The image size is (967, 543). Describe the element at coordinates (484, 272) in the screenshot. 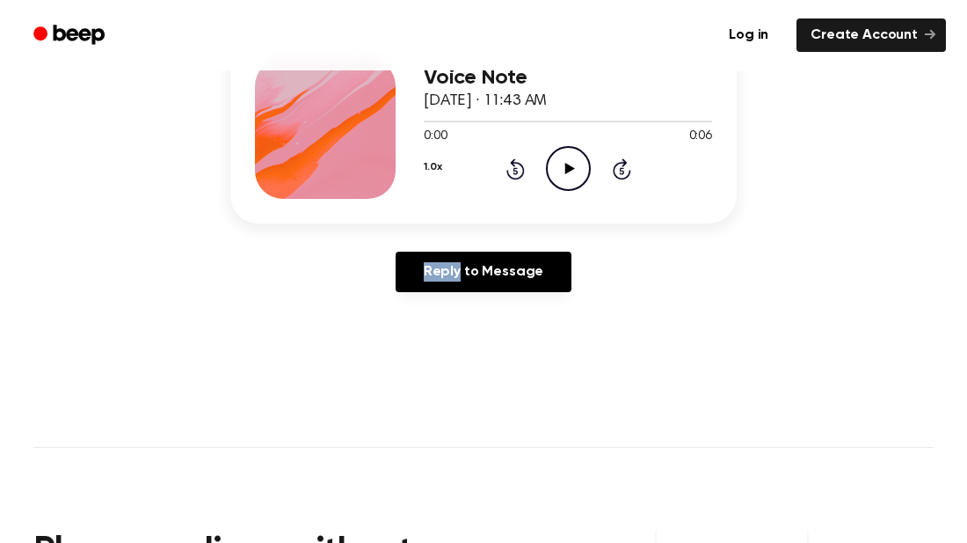

I see `a: Reply to Message` at that location.